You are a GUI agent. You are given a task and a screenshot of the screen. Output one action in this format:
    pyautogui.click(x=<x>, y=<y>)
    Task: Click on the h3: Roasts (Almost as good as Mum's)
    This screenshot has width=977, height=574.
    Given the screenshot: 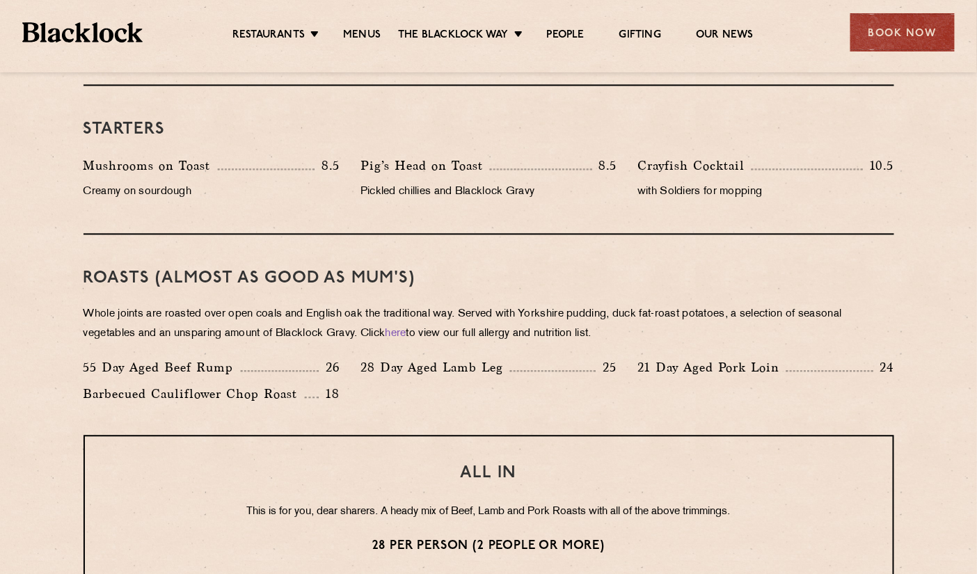 What is the action you would take?
    pyautogui.click(x=488, y=279)
    